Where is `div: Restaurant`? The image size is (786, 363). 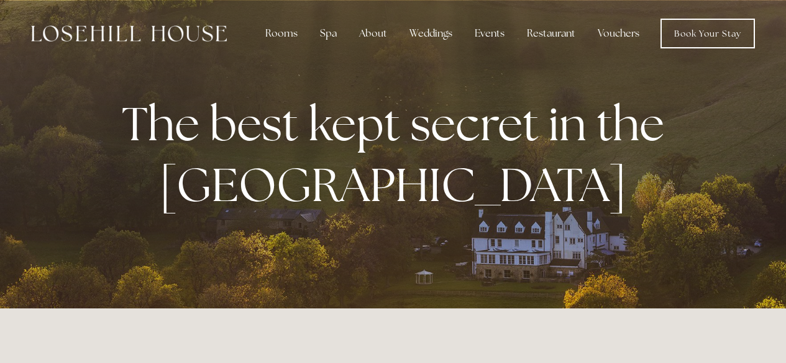
div: Restaurant is located at coordinates (551, 34).